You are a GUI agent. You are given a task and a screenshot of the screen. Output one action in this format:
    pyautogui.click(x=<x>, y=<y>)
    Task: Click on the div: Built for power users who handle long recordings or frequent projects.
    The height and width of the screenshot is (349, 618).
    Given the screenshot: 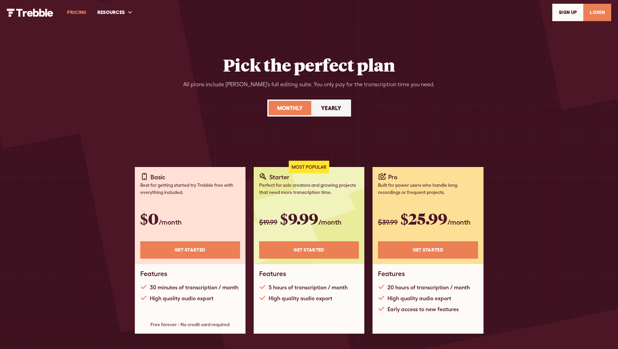 What is the action you would take?
    pyautogui.click(x=428, y=189)
    